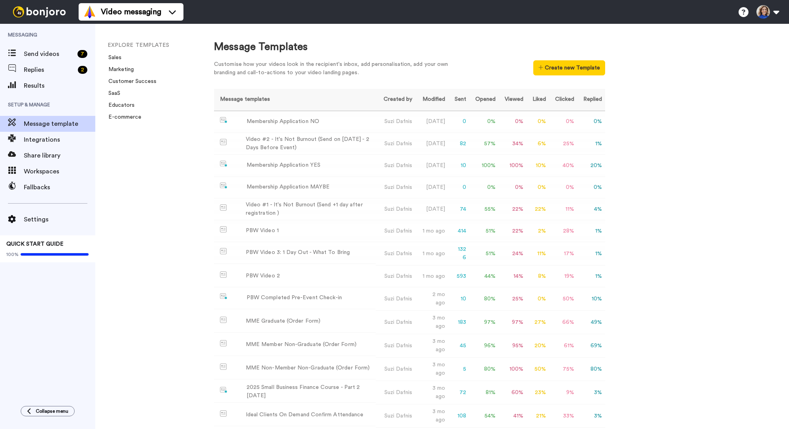 Image resolution: width=789 pixels, height=429 pixels. What do you see at coordinates (459, 100) in the screenshot?
I see `th: Sent` at bounding box center [459, 100].